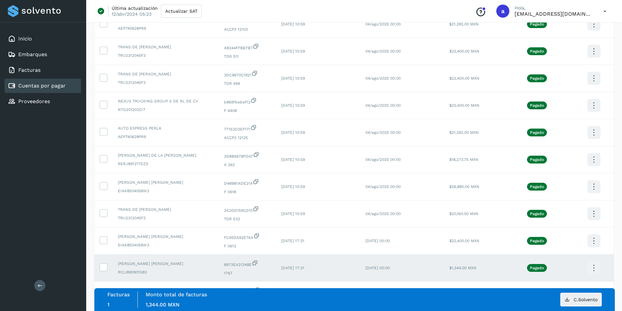 The width and height of the screenshot is (622, 311). I want to click on label: Facturas, so click(118, 294).